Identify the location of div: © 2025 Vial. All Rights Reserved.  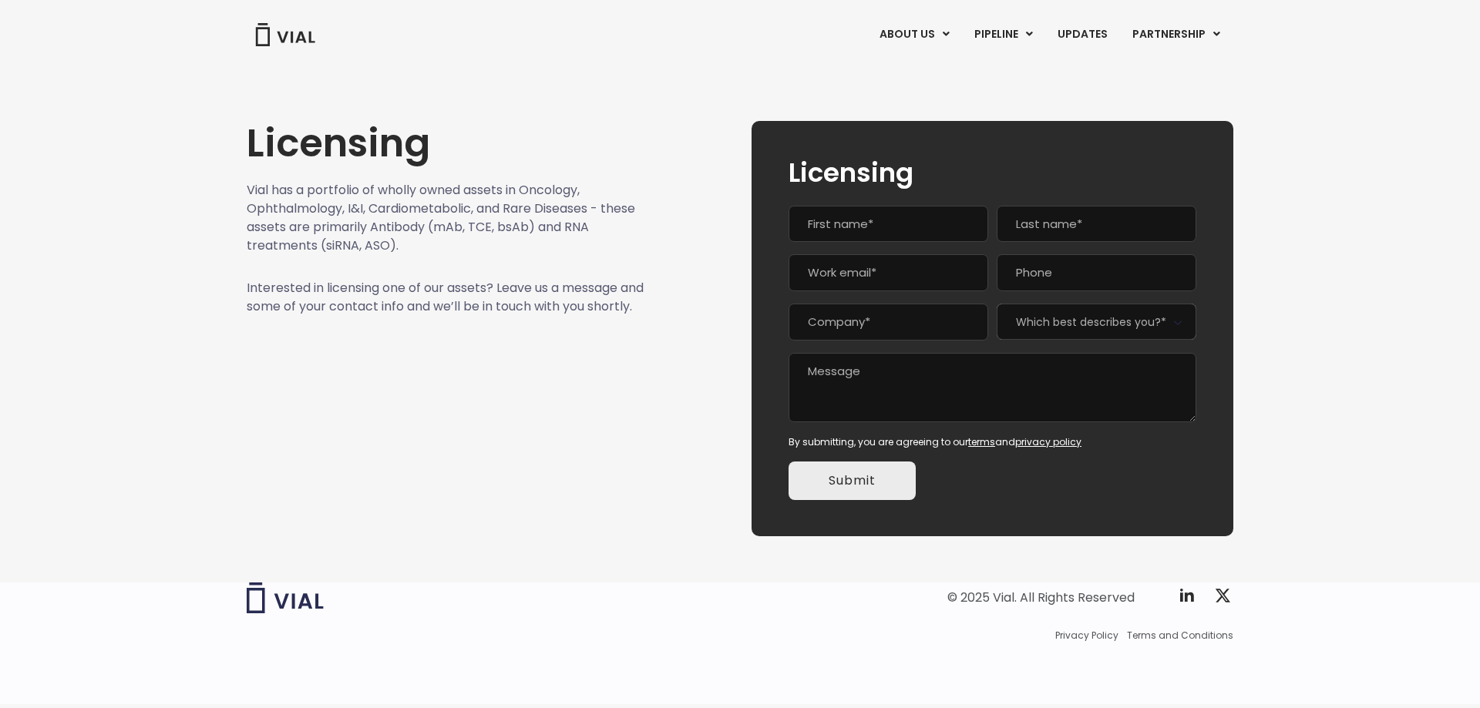
(1040, 598).